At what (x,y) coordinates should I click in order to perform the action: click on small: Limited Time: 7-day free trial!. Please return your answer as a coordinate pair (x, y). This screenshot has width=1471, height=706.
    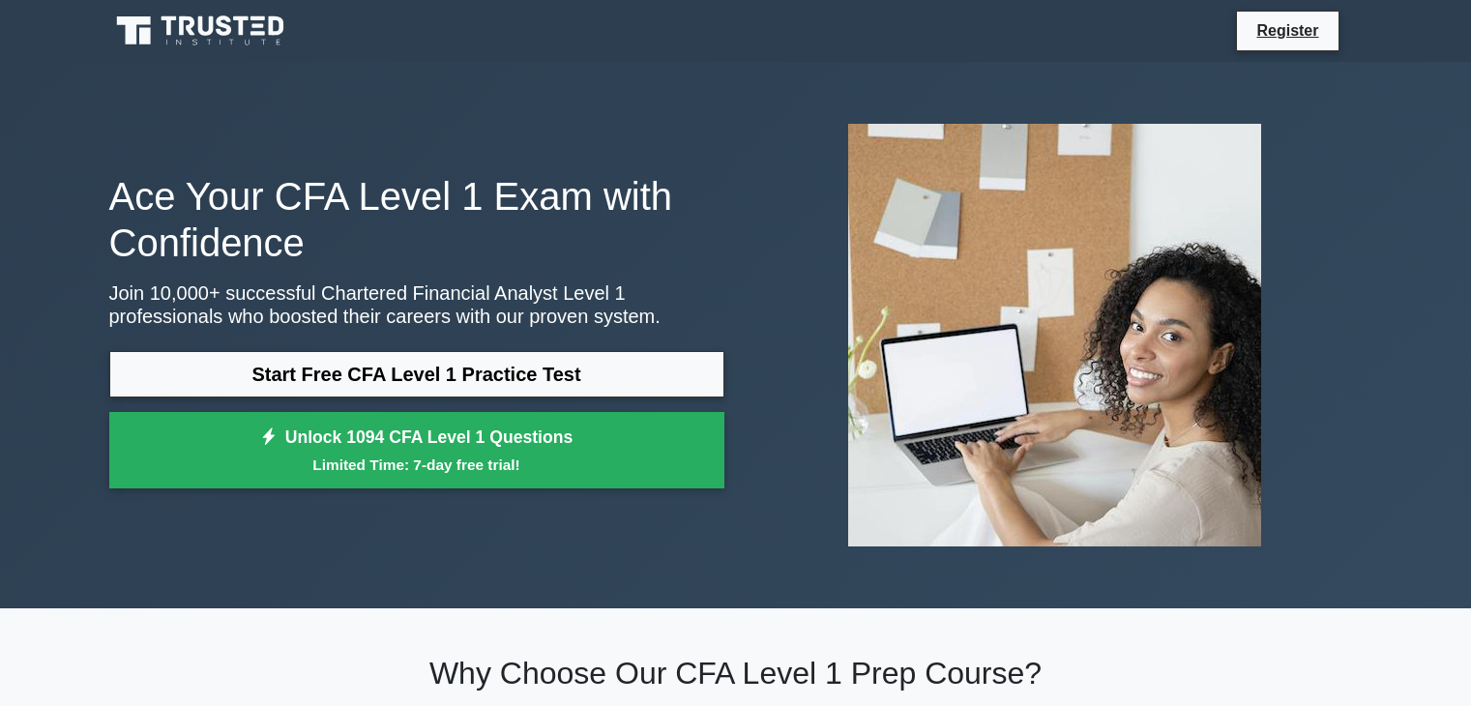
    Looking at the image, I should click on (417, 464).